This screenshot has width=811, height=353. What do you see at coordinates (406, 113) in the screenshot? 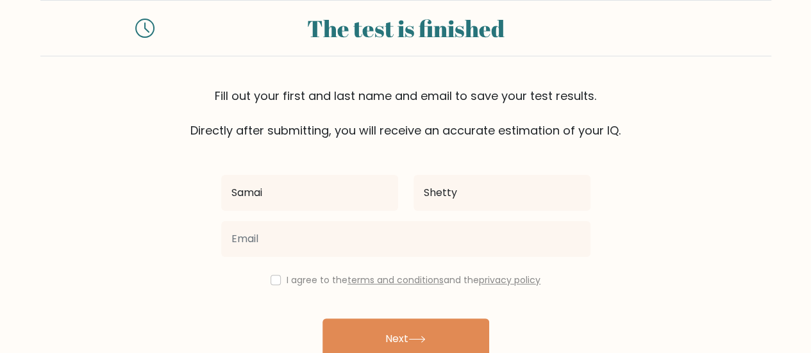
I see `div: Fill out your first and last name and email to save your test results. Directly after submitting,...` at bounding box center [406, 113].